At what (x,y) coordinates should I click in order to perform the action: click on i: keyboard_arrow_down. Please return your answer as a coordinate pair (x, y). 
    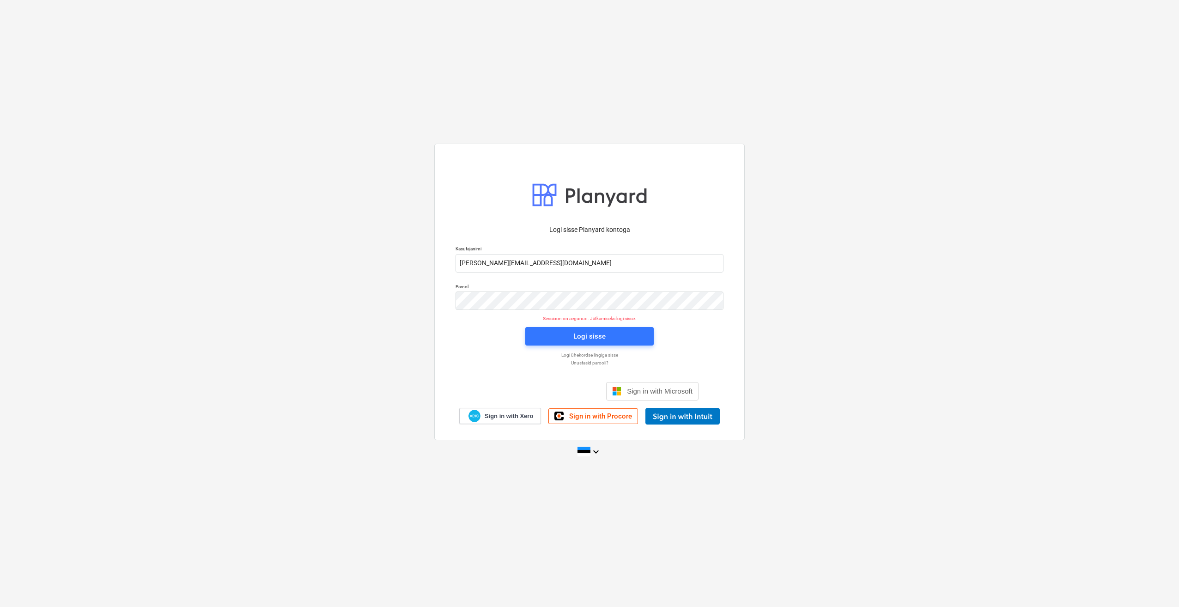
    Looking at the image, I should click on (596, 452).